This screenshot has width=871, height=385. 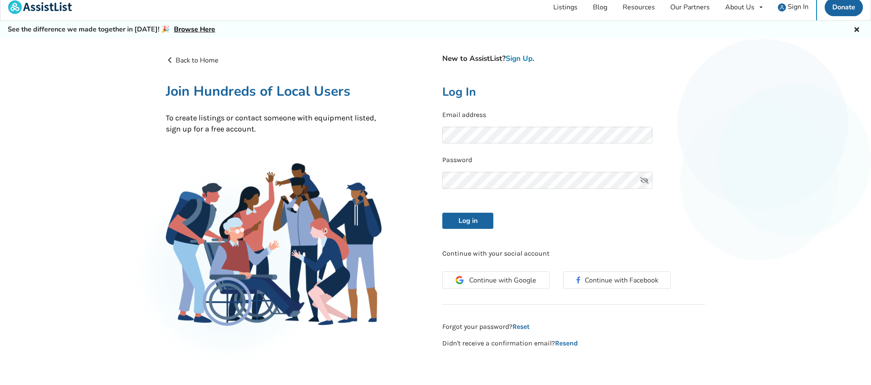 I want to click on span: Sign In, so click(x=798, y=7).